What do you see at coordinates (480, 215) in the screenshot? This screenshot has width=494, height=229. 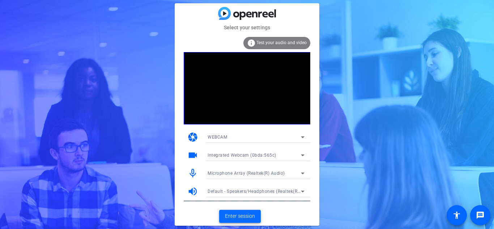 I see `mat-icon: message` at bounding box center [480, 215].